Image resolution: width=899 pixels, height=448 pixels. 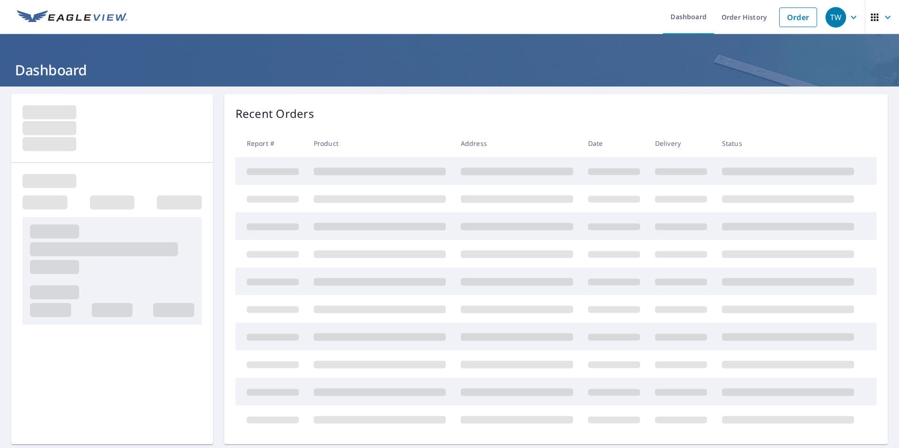 What do you see at coordinates (275, 114) in the screenshot?
I see `p: Recent Orders` at bounding box center [275, 114].